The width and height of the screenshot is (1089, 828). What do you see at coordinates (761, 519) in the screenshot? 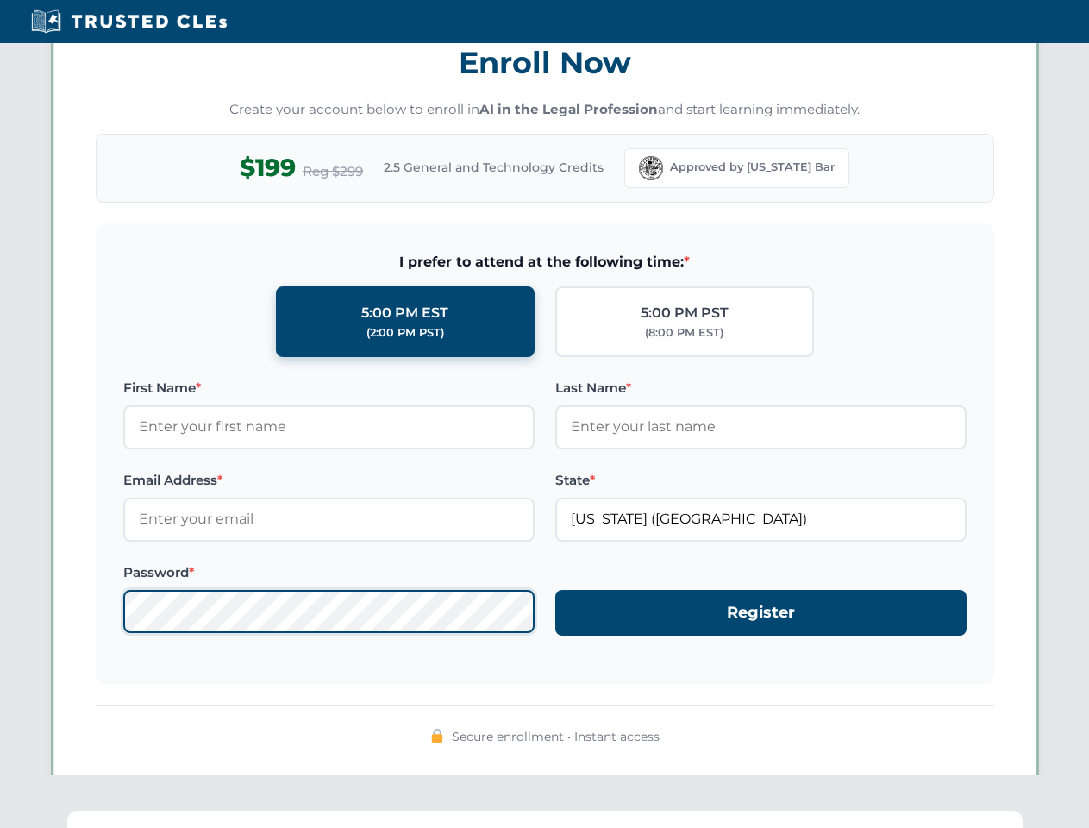
I see `input: Florida (FL)` at bounding box center [761, 519].